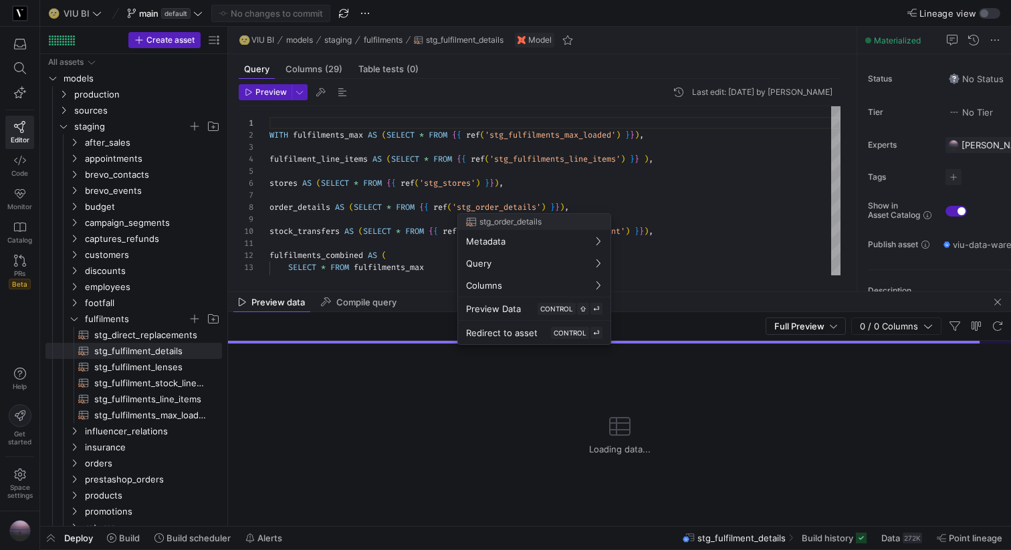 The image size is (1011, 550). I want to click on span: Preview Data, so click(493, 309).